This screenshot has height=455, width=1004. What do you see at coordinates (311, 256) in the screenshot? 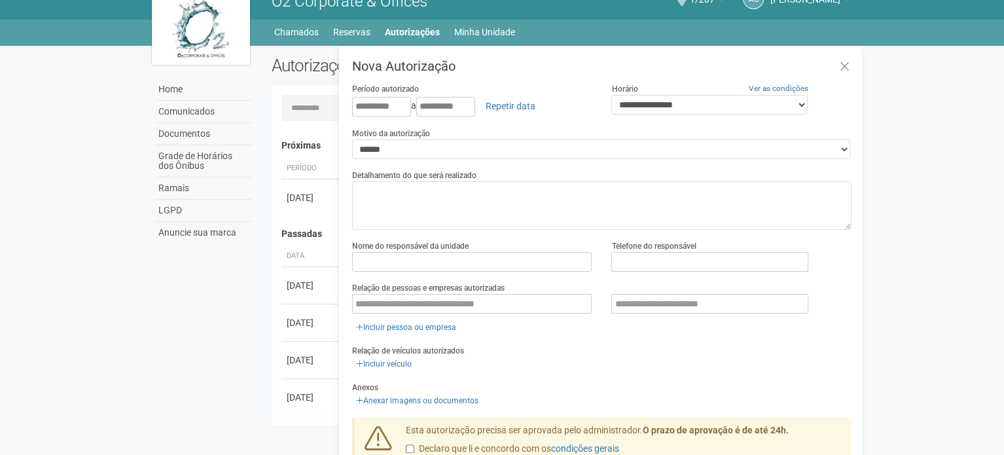
I see `th: Data` at bounding box center [311, 256].